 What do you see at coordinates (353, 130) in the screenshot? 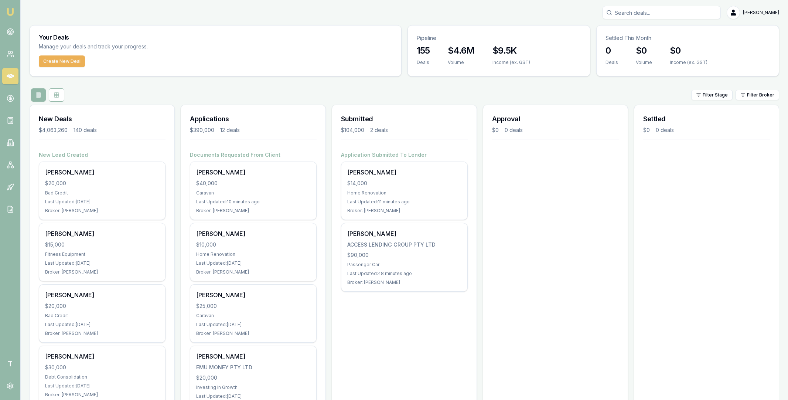
I see `div: $104,000` at bounding box center [353, 130].